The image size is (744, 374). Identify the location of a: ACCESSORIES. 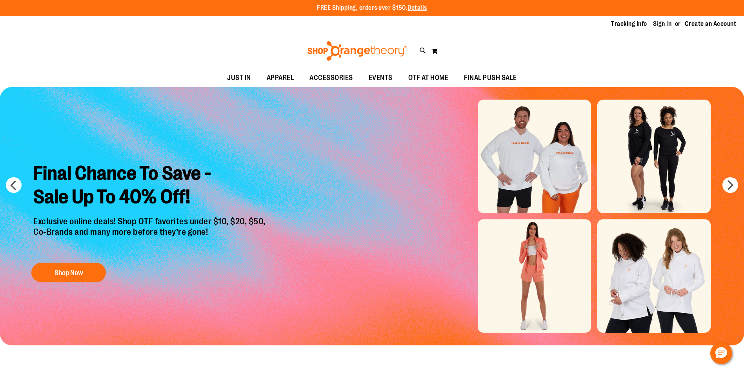
(331, 78).